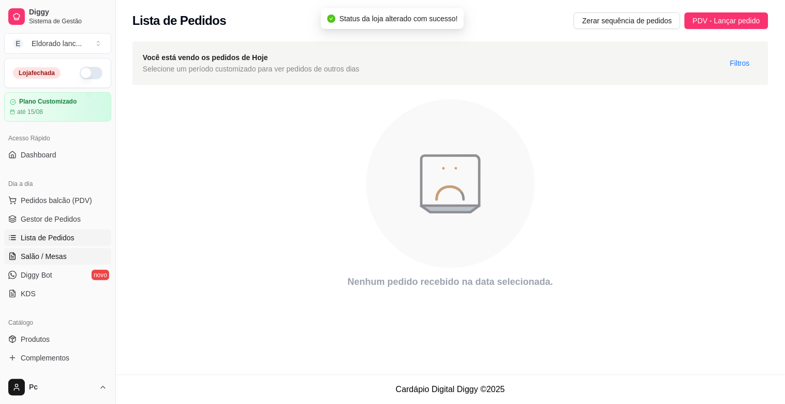  Describe the element at coordinates (18, 43) in the screenshot. I see `span: E` at that location.